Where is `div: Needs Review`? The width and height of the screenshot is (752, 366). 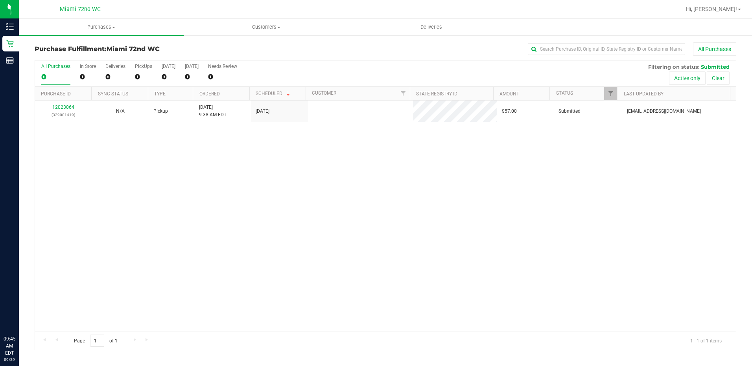
div: Needs Review is located at coordinates (222, 66).